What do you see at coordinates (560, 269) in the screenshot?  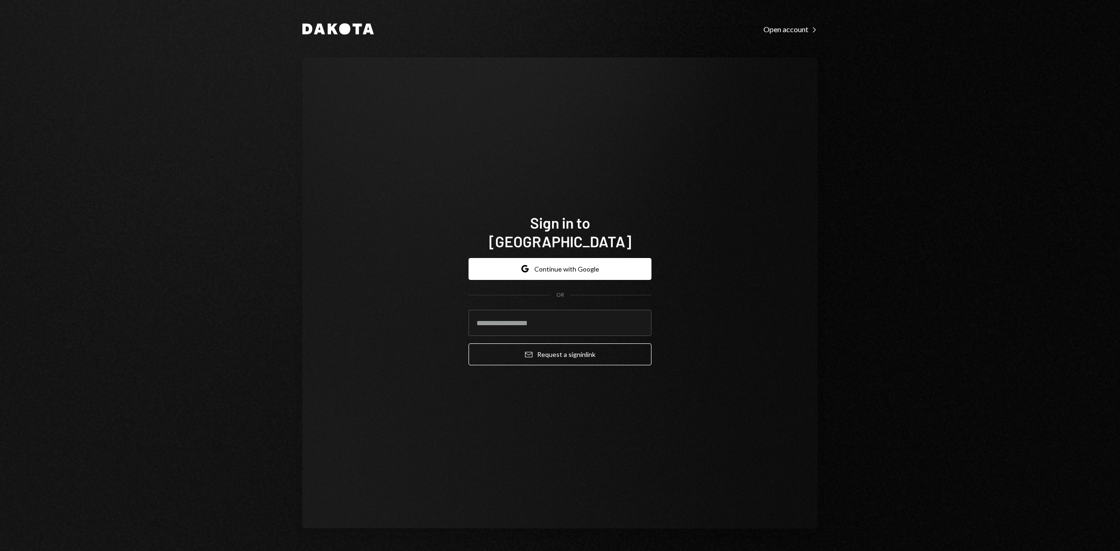 I see `button: Continue with Google` at bounding box center [560, 269].